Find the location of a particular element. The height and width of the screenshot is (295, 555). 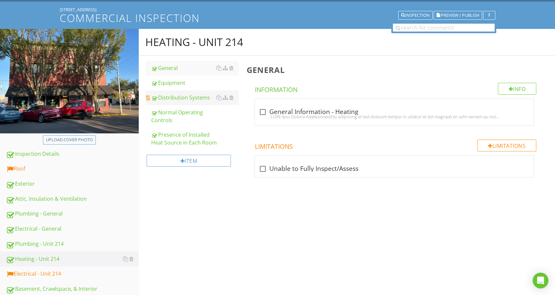

a: Preview / Publish is located at coordinates (458, 15).